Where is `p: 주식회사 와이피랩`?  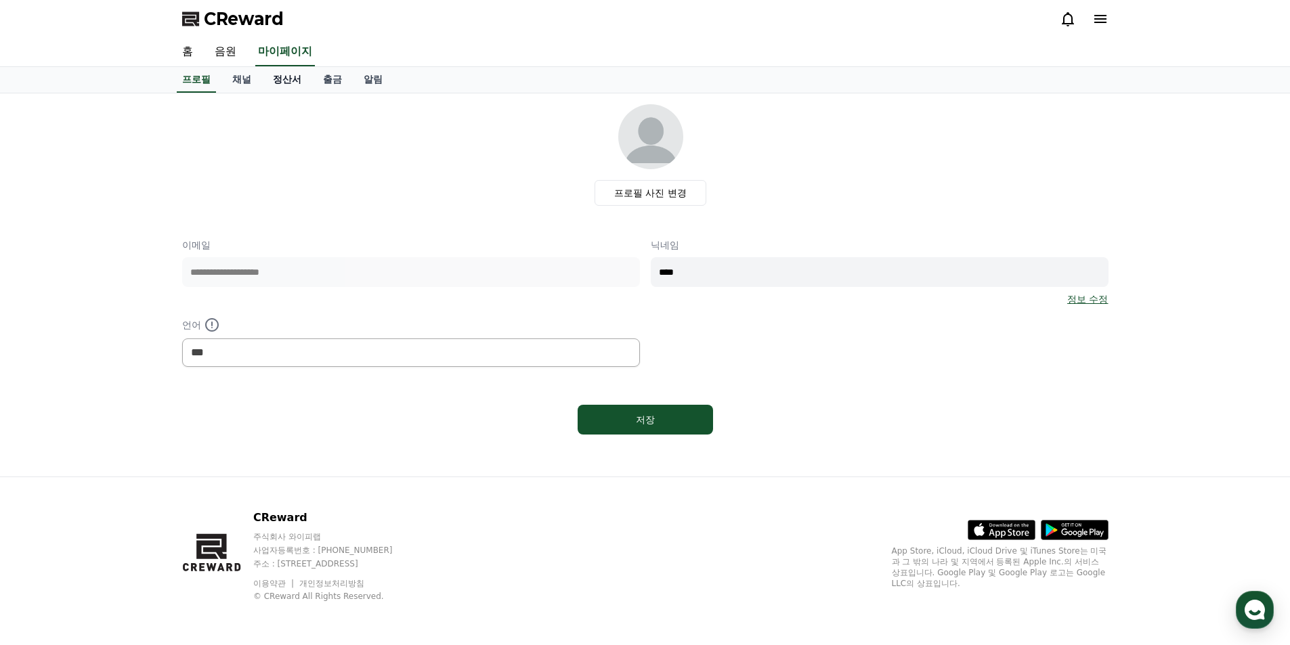 p: 주식회사 와이피랩 is located at coordinates (336, 537).